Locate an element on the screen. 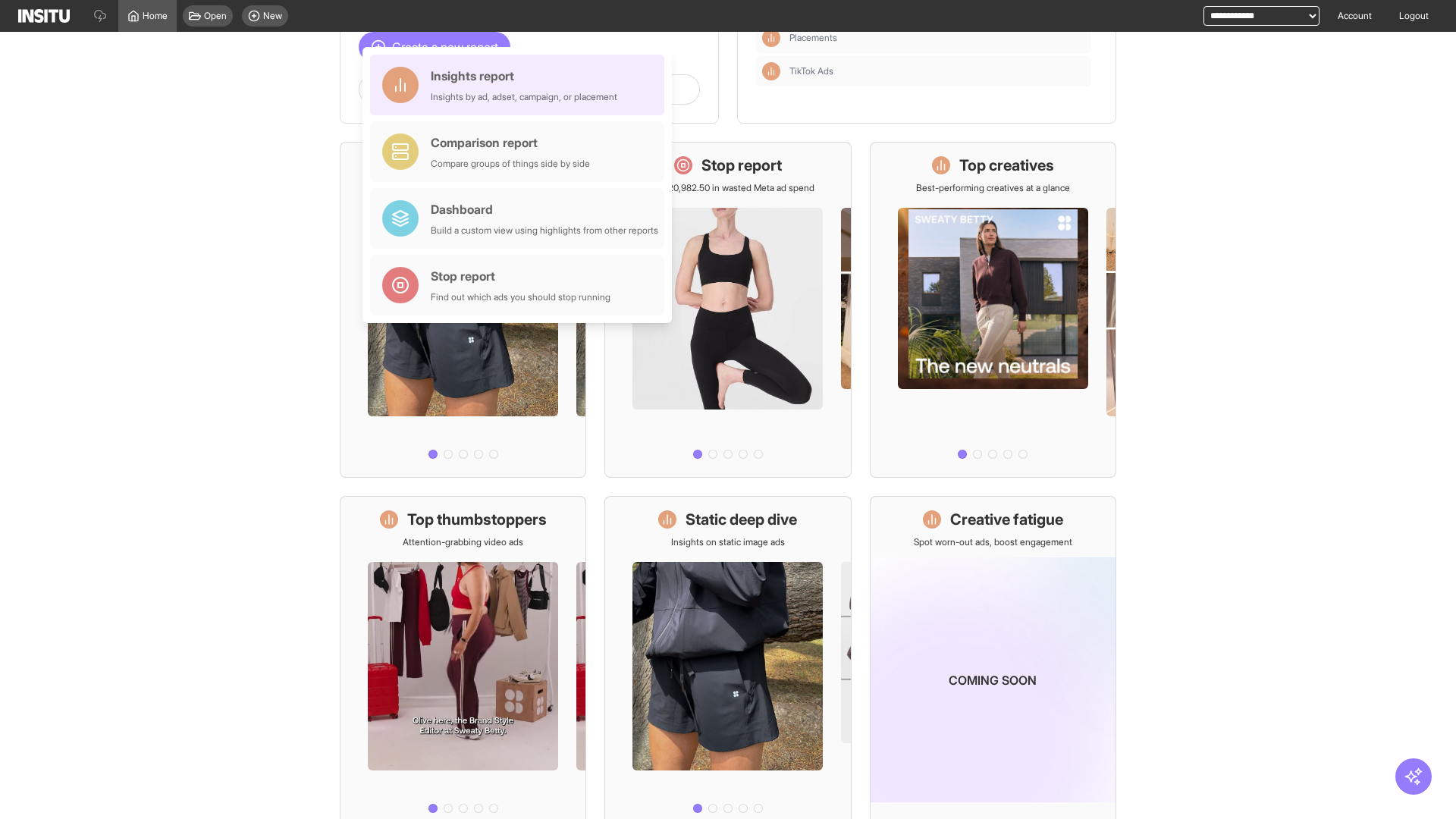  img: Logo is located at coordinates (44, 16).